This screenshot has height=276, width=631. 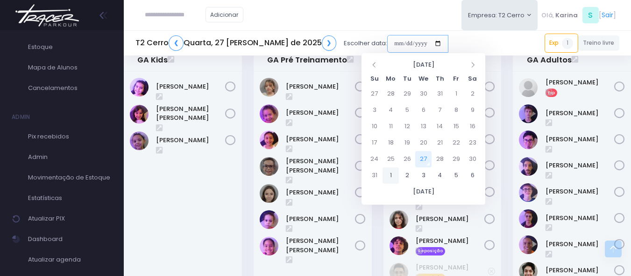 I want to click on td: 23, so click(x=472, y=143).